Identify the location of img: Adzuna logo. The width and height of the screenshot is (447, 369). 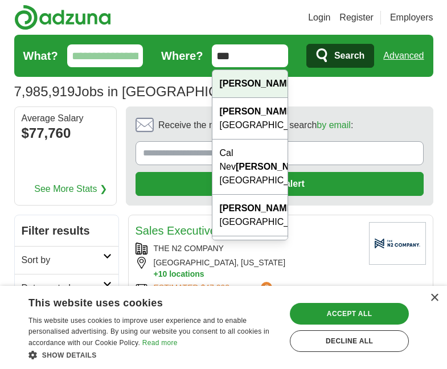
(63, 17).